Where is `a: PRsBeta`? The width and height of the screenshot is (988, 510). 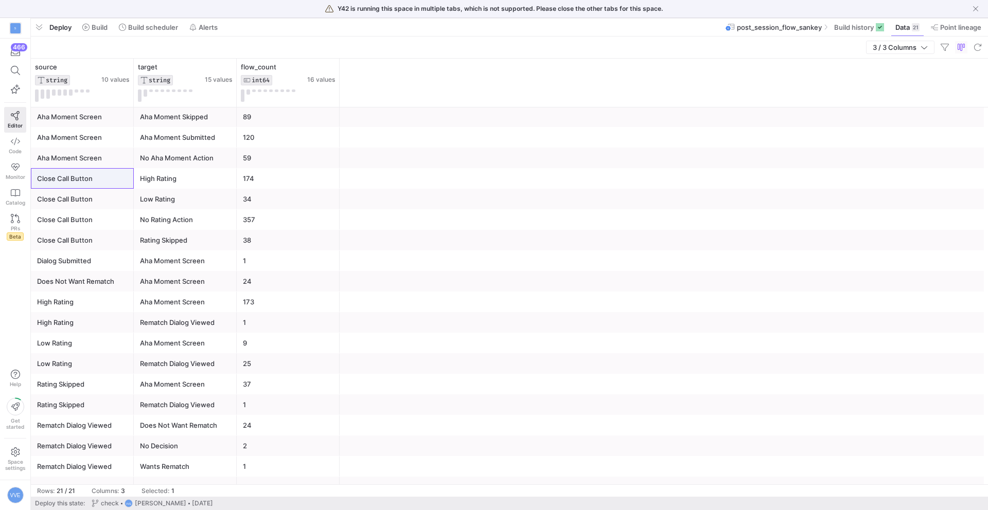
a: PRsBeta is located at coordinates (15, 227).